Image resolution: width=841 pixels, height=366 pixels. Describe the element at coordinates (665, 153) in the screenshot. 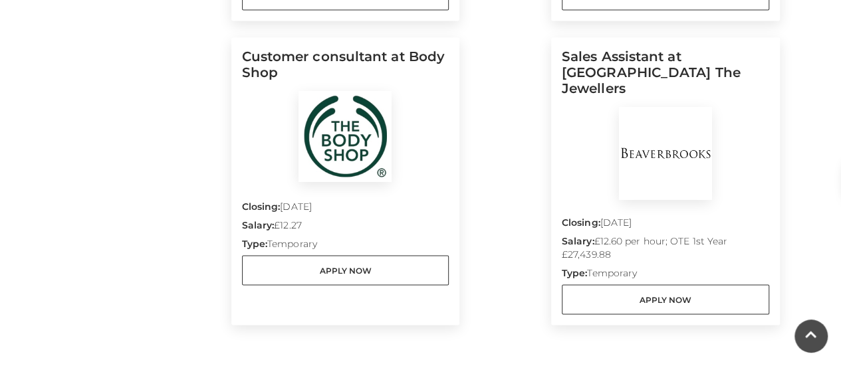

I see `img: BeaverBrooks The Jewellers` at that location.